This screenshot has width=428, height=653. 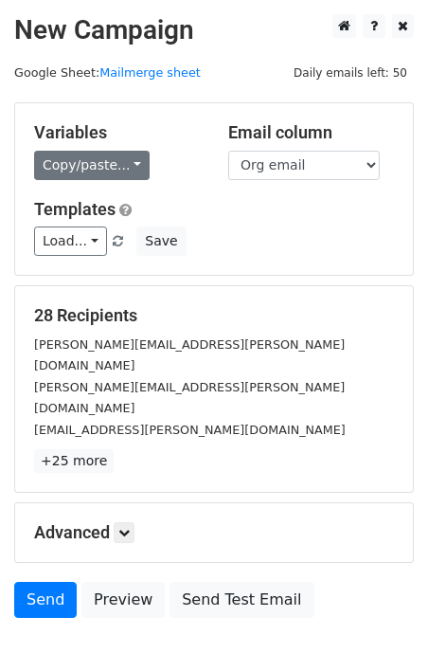 I want to click on small: Google Sheet:, so click(x=107, y=72).